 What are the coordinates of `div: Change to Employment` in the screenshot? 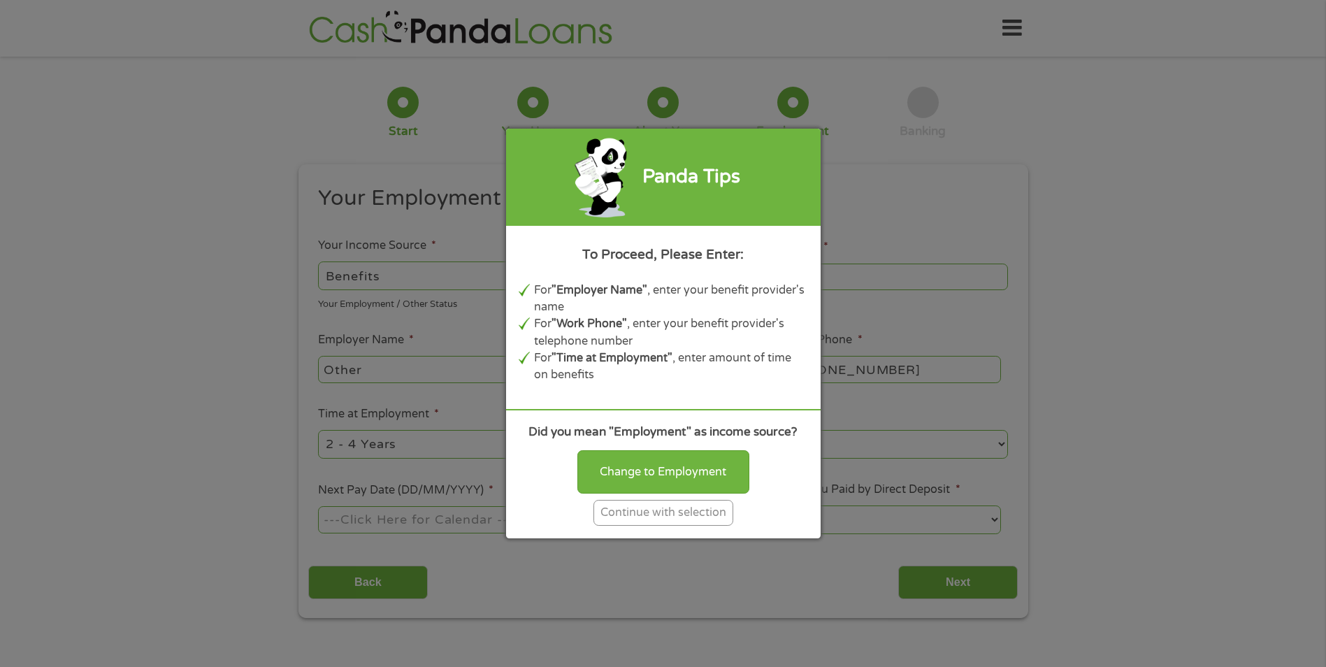 It's located at (663, 472).